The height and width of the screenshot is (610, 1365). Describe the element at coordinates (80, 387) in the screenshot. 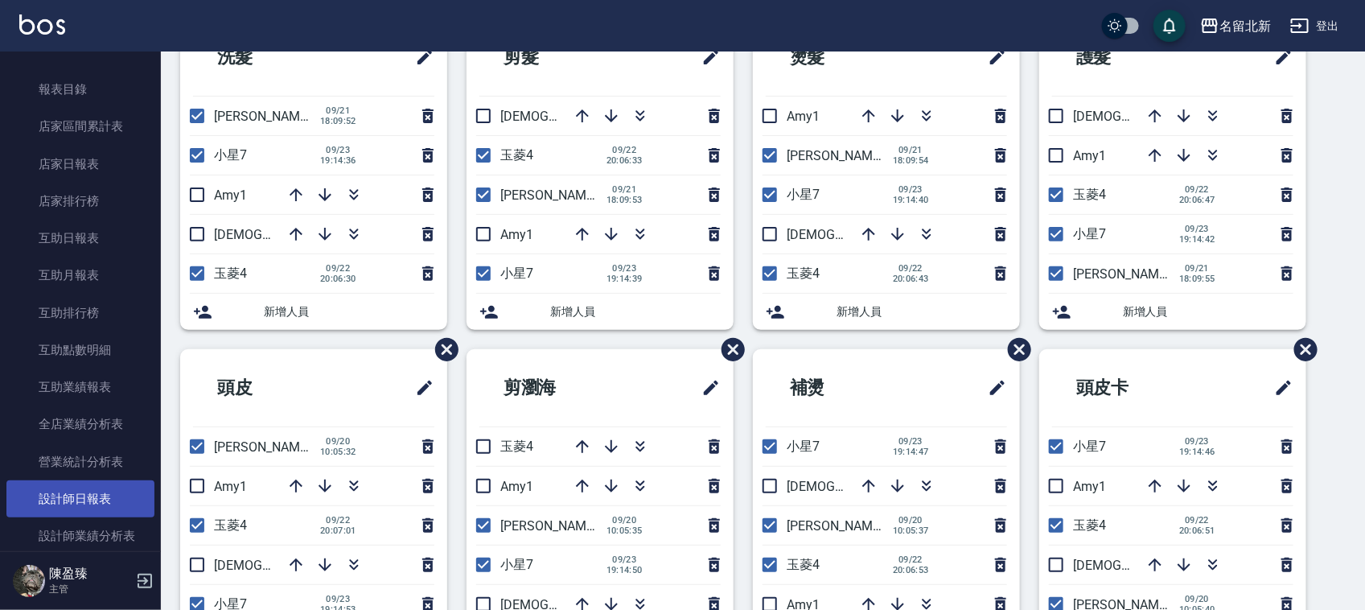

I see `a: 互助業績報表` at that location.